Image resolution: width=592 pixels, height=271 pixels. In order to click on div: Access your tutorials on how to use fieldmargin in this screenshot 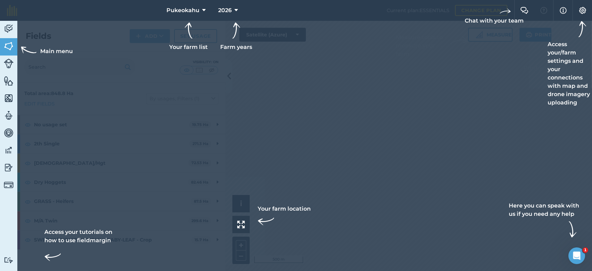, I will do `click(80, 246)`.